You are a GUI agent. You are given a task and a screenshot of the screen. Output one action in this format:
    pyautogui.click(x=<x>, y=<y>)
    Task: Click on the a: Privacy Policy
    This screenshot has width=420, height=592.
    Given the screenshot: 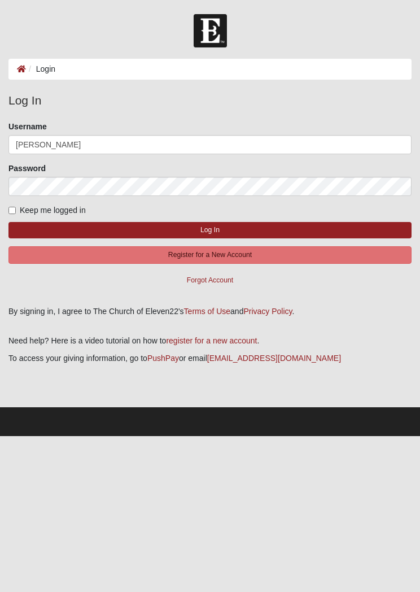 What is the action you would take?
    pyautogui.click(x=268, y=311)
    